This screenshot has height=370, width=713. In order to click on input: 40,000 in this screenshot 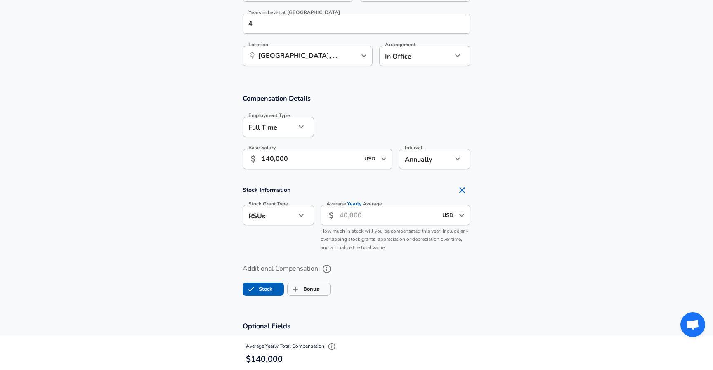, I will do `click(388, 215)`.